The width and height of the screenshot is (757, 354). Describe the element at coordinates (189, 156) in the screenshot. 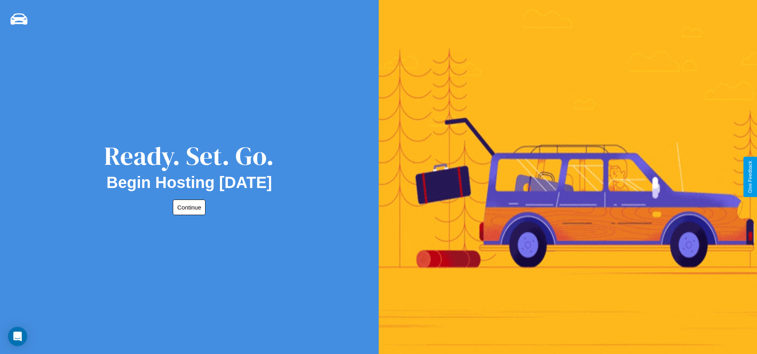

I see `div: Ready. Set. Go.` at that location.